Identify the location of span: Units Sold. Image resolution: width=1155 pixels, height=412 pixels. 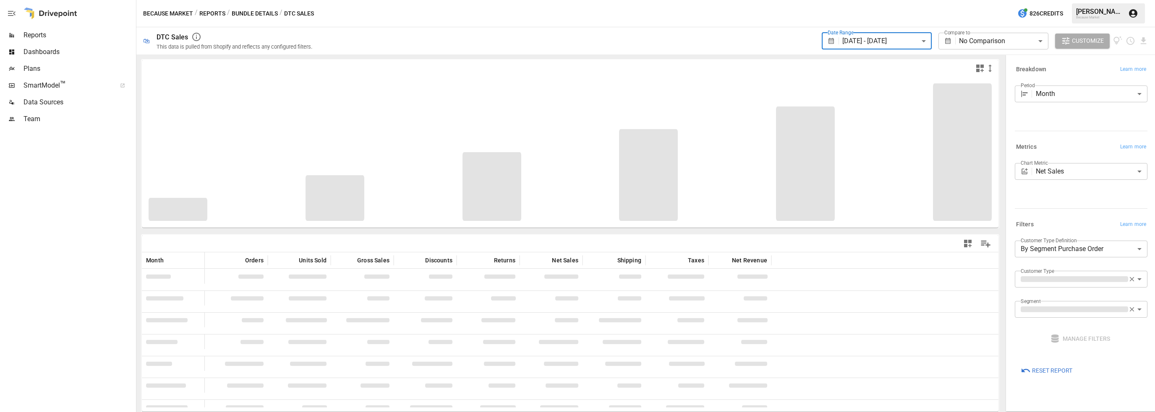
(313, 261).